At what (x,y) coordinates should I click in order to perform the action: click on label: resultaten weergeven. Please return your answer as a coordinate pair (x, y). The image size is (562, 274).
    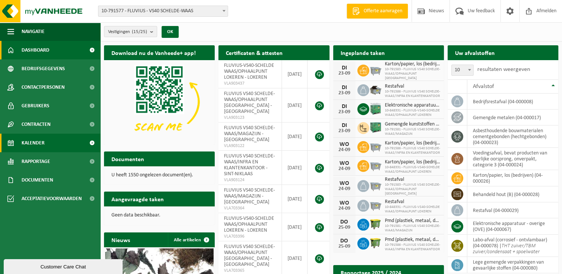
    Looking at the image, I should click on (503, 69).